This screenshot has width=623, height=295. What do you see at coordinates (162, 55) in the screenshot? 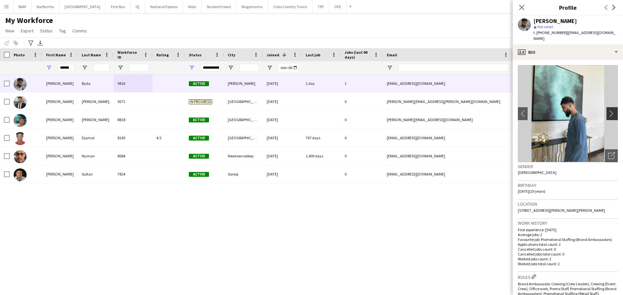
I see `span: Rating` at bounding box center [162, 55].